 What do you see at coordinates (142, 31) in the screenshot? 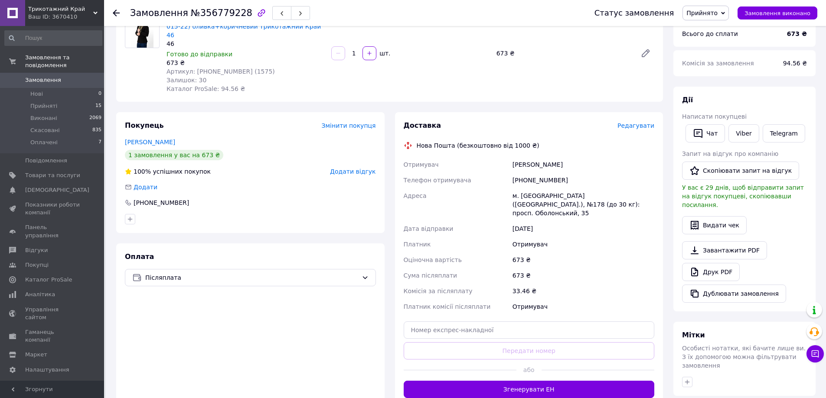
I see `img: Вишиванка чоловіча з довгим рукавом (8605-015-22) оливка+коричневий Трикотажний Край 46` at bounding box center [142, 31].